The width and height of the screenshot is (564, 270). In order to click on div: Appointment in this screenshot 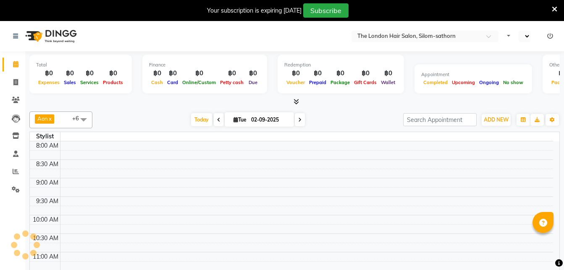, I will do `click(473, 74)`.